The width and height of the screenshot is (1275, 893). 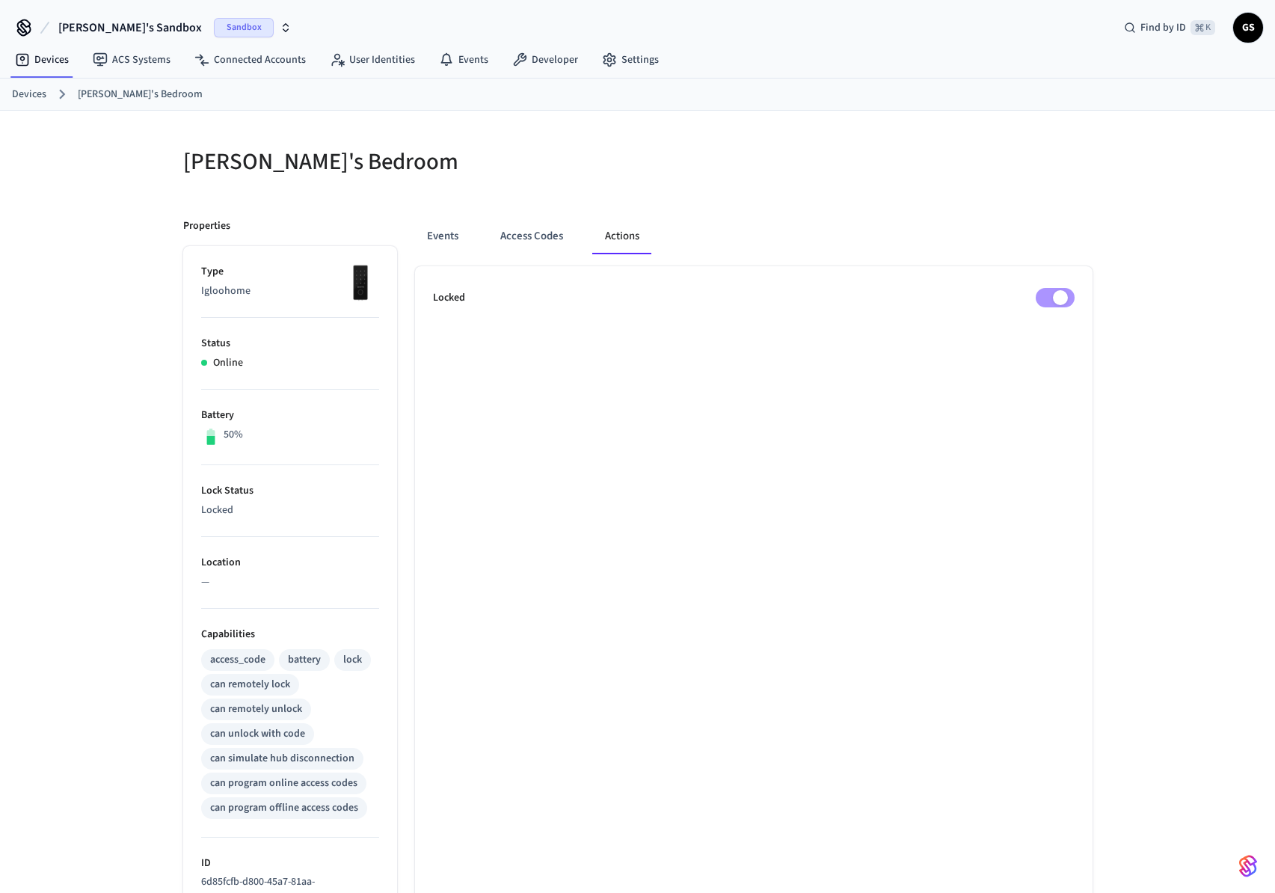 I want to click on a: Connected Accounts, so click(x=250, y=60).